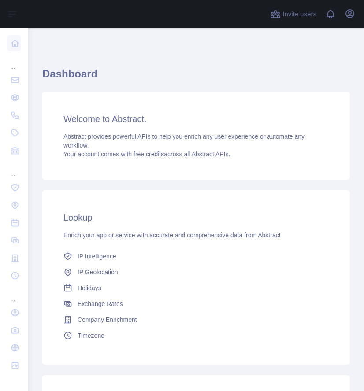 Image resolution: width=364 pixels, height=391 pixels. What do you see at coordinates (299, 14) in the screenshot?
I see `span: Invite users` at bounding box center [299, 14].